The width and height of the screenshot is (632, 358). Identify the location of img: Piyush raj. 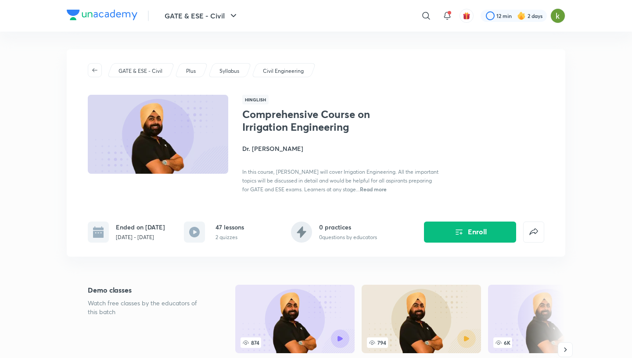
(558, 16).